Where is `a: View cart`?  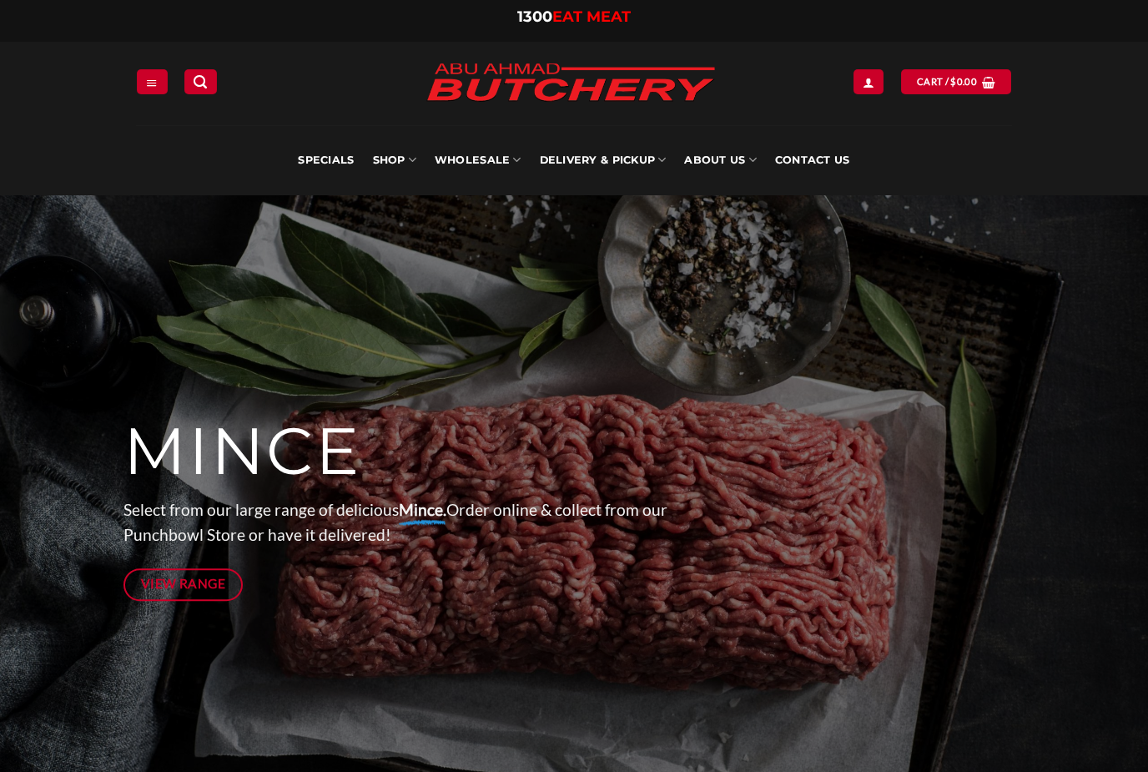
a: View cart is located at coordinates (956, 81).